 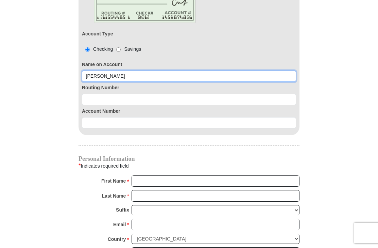 What do you see at coordinates (189, 64) in the screenshot?
I see `label: Name on Account` at bounding box center [189, 64].